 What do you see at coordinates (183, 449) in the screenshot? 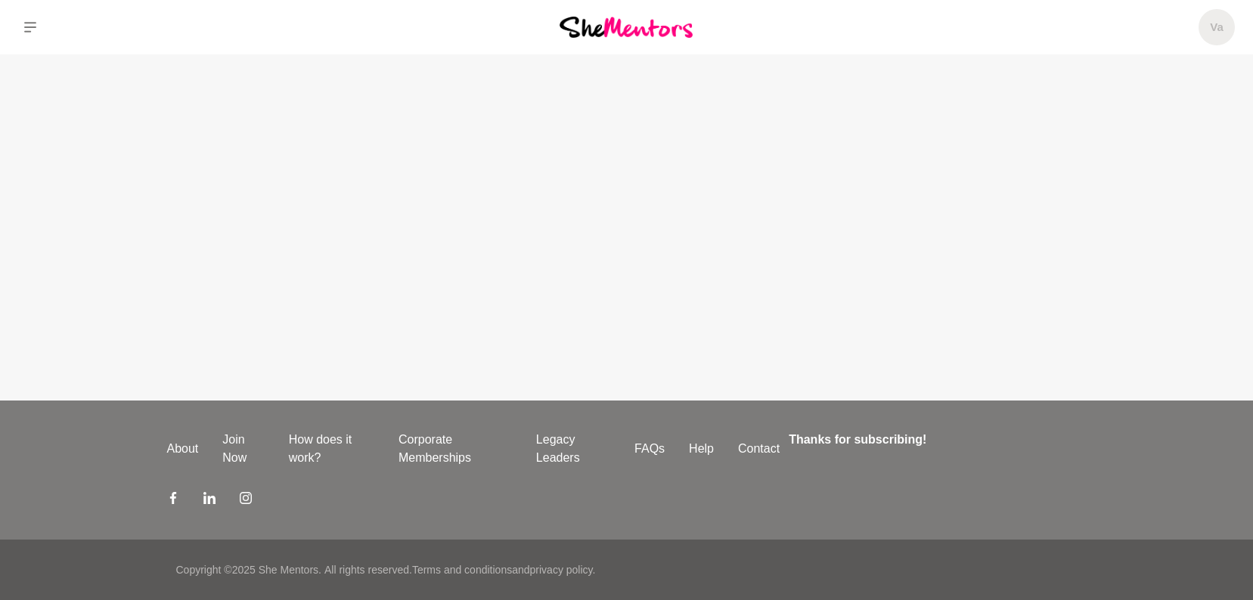
I see `a: About` at bounding box center [183, 449].